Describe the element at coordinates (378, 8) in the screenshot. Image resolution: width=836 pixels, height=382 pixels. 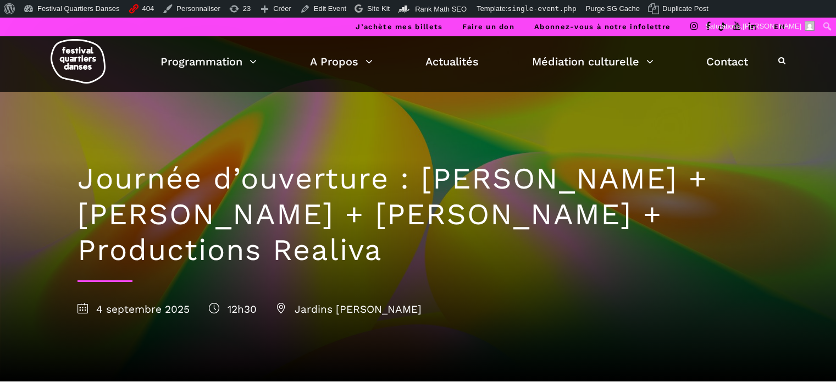
I see `span: Site Kit` at that location.